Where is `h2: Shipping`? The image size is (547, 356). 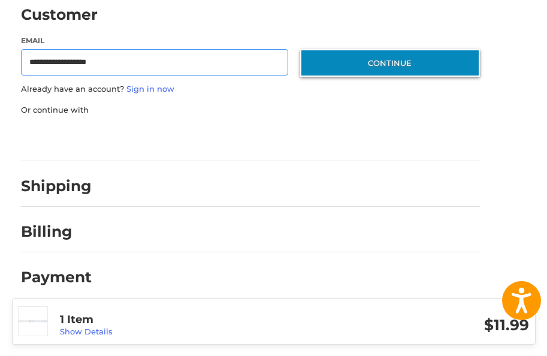 h2: Shipping is located at coordinates (56, 186).